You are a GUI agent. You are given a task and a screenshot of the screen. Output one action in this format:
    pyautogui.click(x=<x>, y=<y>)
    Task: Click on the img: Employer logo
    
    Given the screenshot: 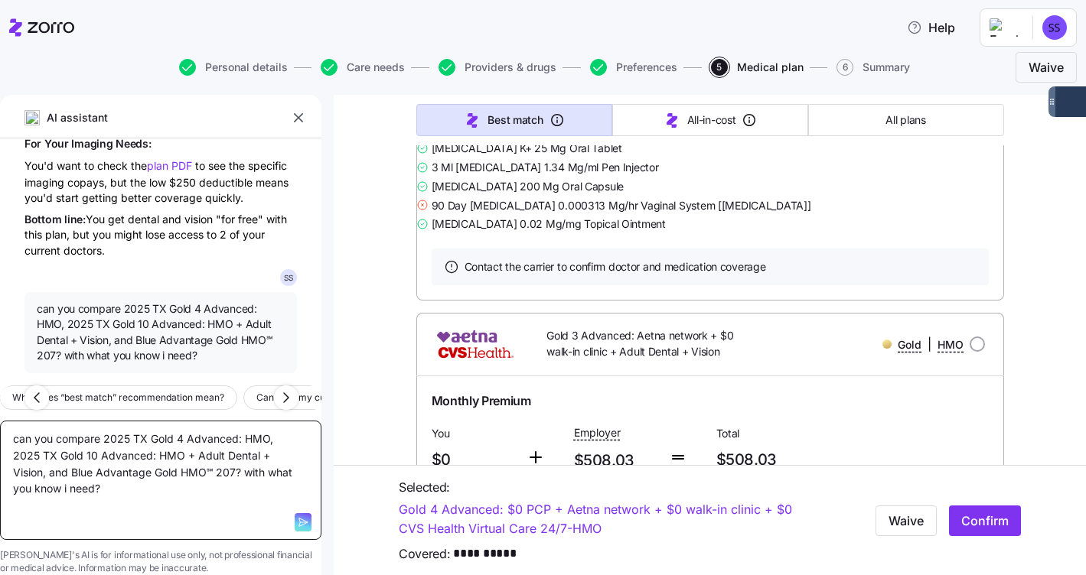 What is the action you would take?
    pyautogui.click(x=1005, y=28)
    